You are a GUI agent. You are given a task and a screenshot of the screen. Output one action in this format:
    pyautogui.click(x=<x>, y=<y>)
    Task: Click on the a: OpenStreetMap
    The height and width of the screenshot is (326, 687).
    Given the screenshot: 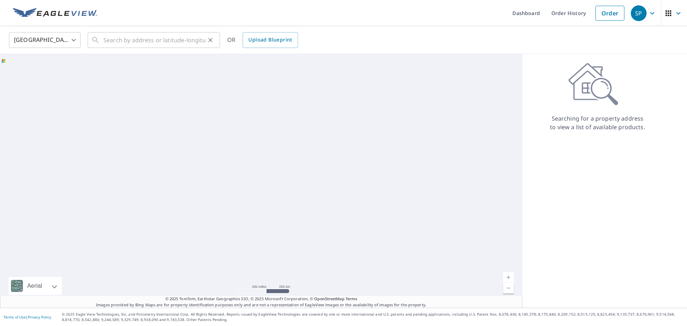 What is the action you would take?
    pyautogui.click(x=329, y=299)
    